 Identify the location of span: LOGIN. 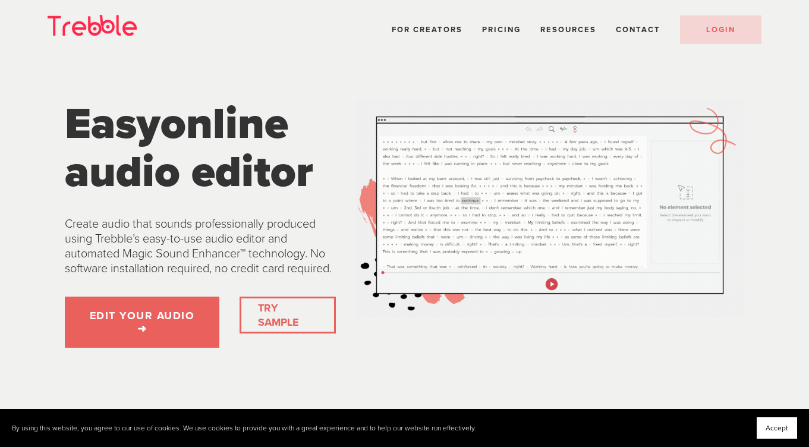
(720, 30).